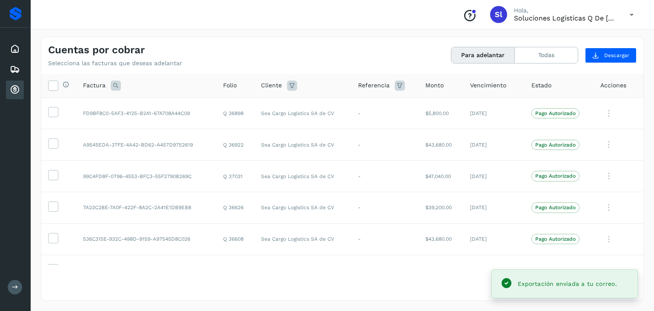 This screenshot has width=654, height=311. I want to click on span: Estado, so click(541, 85).